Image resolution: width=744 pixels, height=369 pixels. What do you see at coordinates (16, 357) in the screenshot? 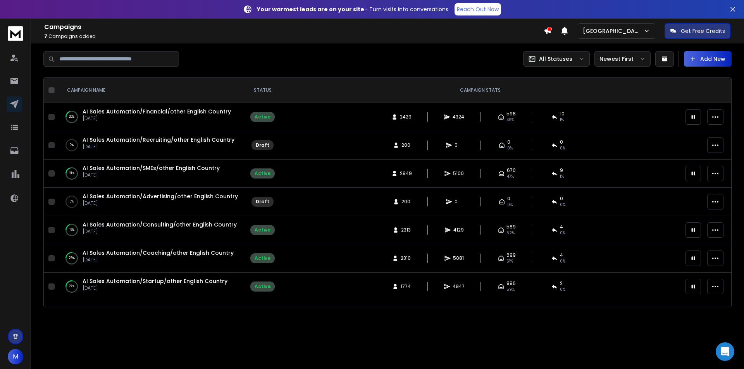
I see `button: M` at bounding box center [16, 357].